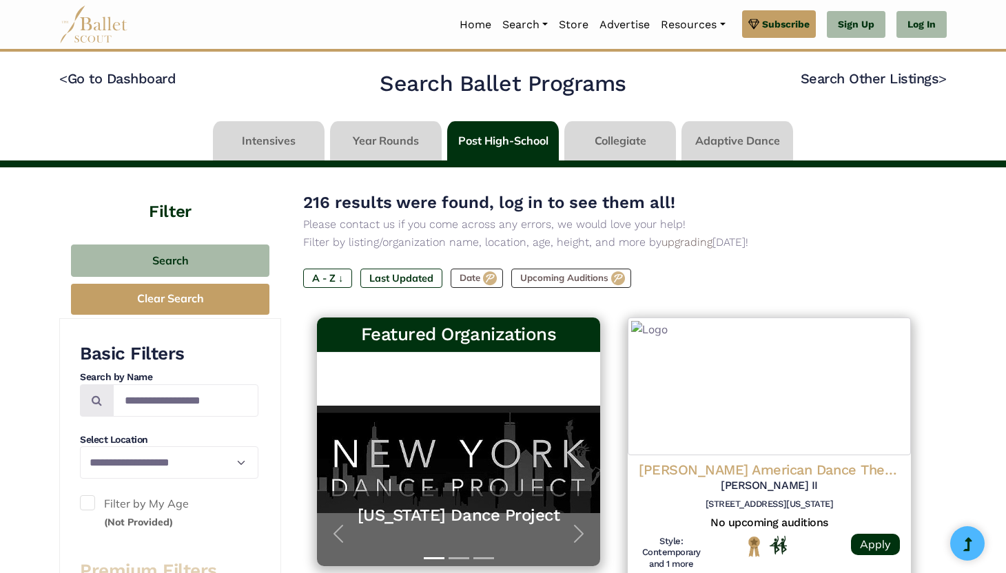  Describe the element at coordinates (459, 558) in the screenshot. I see `button: Slide 2` at that location.